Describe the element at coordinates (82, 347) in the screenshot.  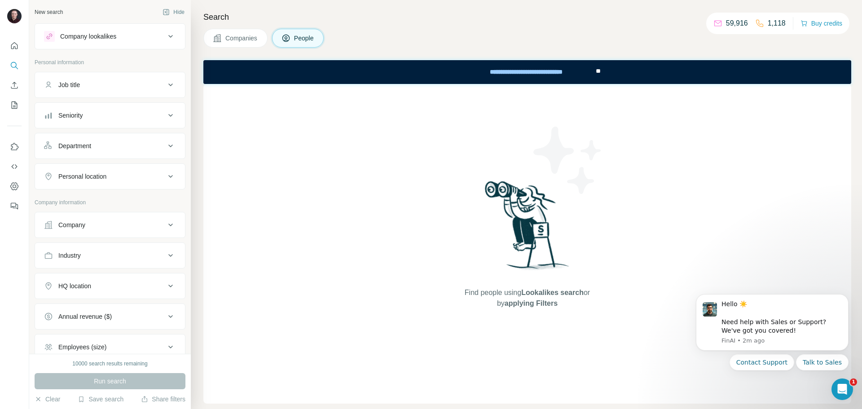
I see `div: Employees (size)` at that location.